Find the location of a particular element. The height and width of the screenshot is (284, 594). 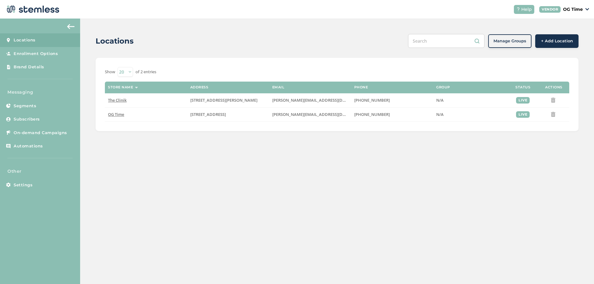

span: Locations is located at coordinates (24, 40).